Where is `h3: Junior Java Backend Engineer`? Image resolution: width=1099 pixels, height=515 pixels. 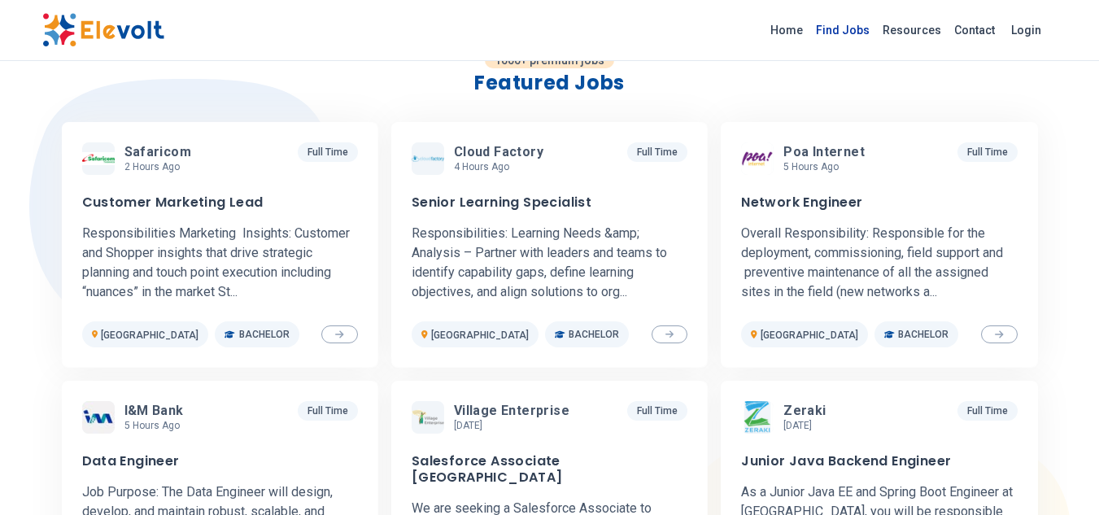
h3: Junior Java Backend Engineer is located at coordinates (846, 461).